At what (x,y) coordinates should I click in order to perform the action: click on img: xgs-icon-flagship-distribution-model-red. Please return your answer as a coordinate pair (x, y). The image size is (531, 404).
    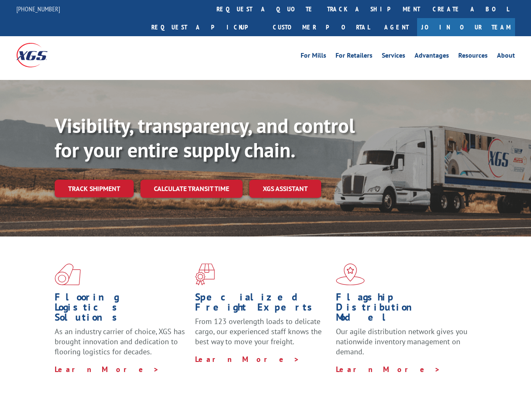
    Looking at the image, I should click on (350, 274).